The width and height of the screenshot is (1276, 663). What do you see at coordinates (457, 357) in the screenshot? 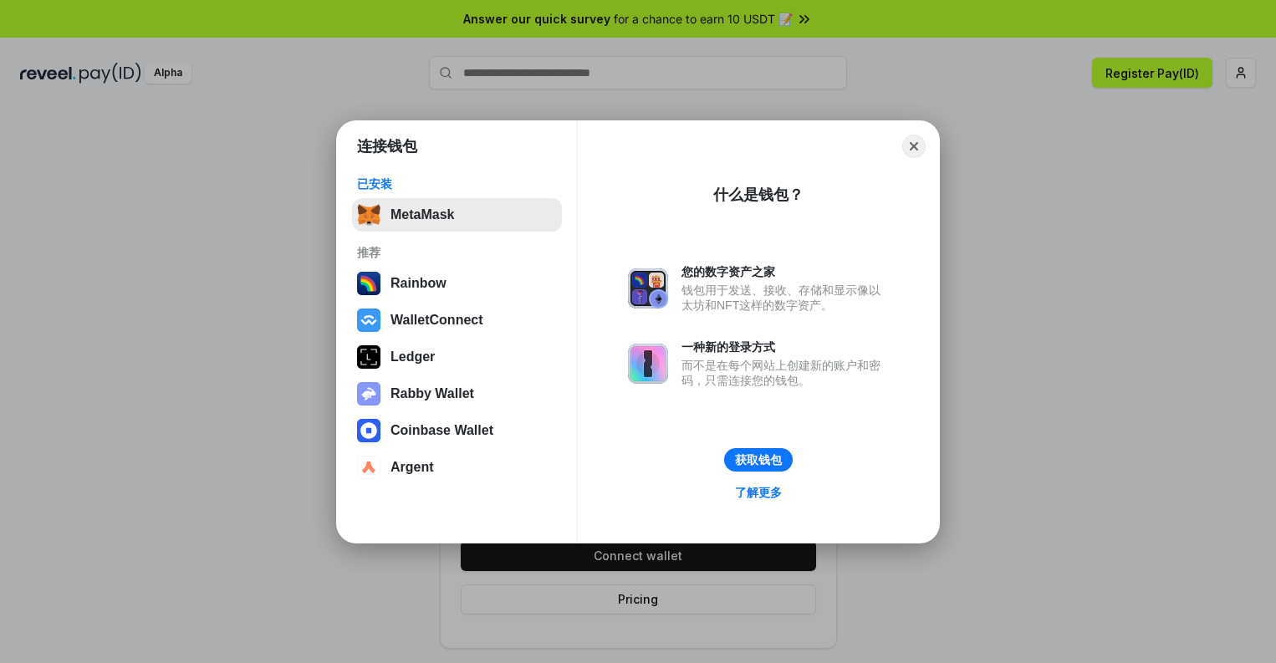
I see `button: Ledger` at bounding box center [457, 357].